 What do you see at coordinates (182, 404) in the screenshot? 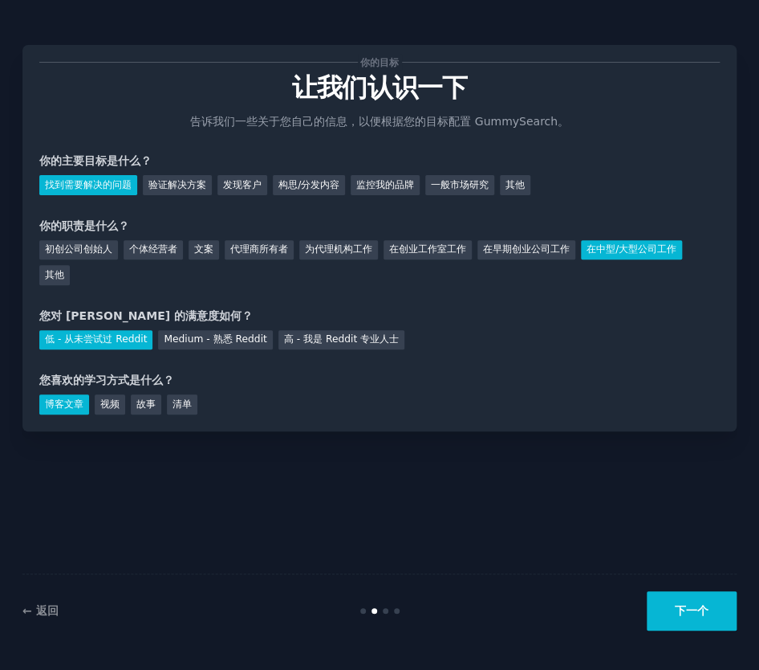
I see `font: 清单` at bounding box center [182, 404].